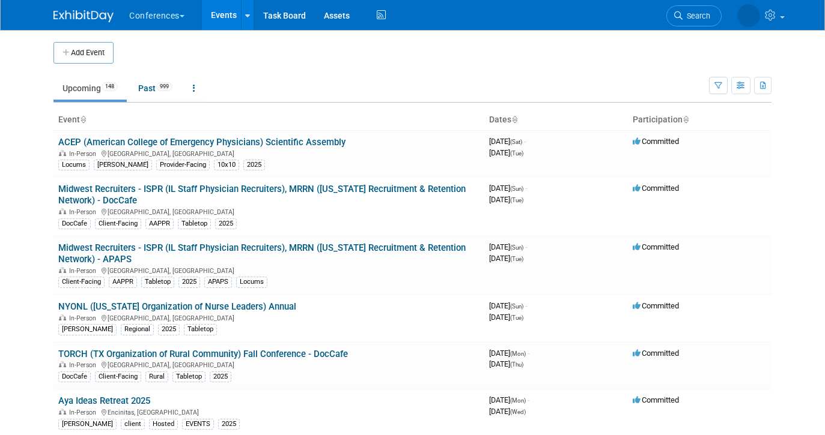 The width and height of the screenshot is (825, 435). I want to click on div: APAPS, so click(218, 282).